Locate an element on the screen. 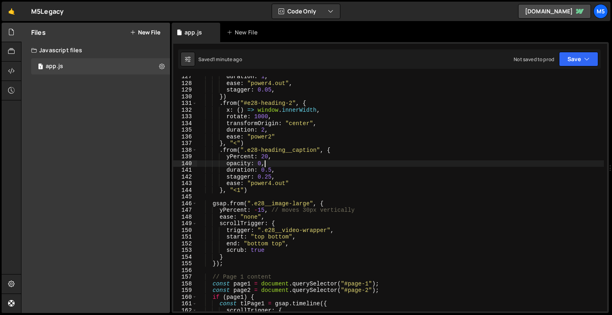  div: 150 is located at coordinates (185, 230).